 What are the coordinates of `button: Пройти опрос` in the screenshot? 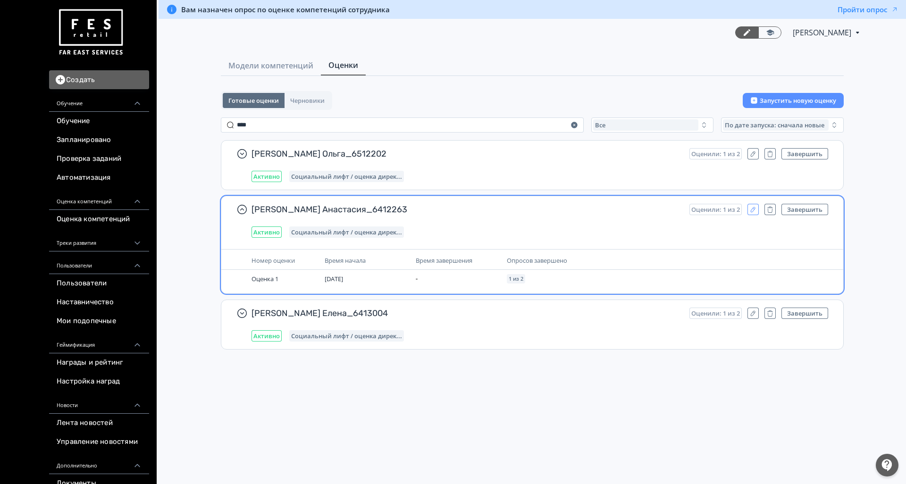 It's located at (868, 9).